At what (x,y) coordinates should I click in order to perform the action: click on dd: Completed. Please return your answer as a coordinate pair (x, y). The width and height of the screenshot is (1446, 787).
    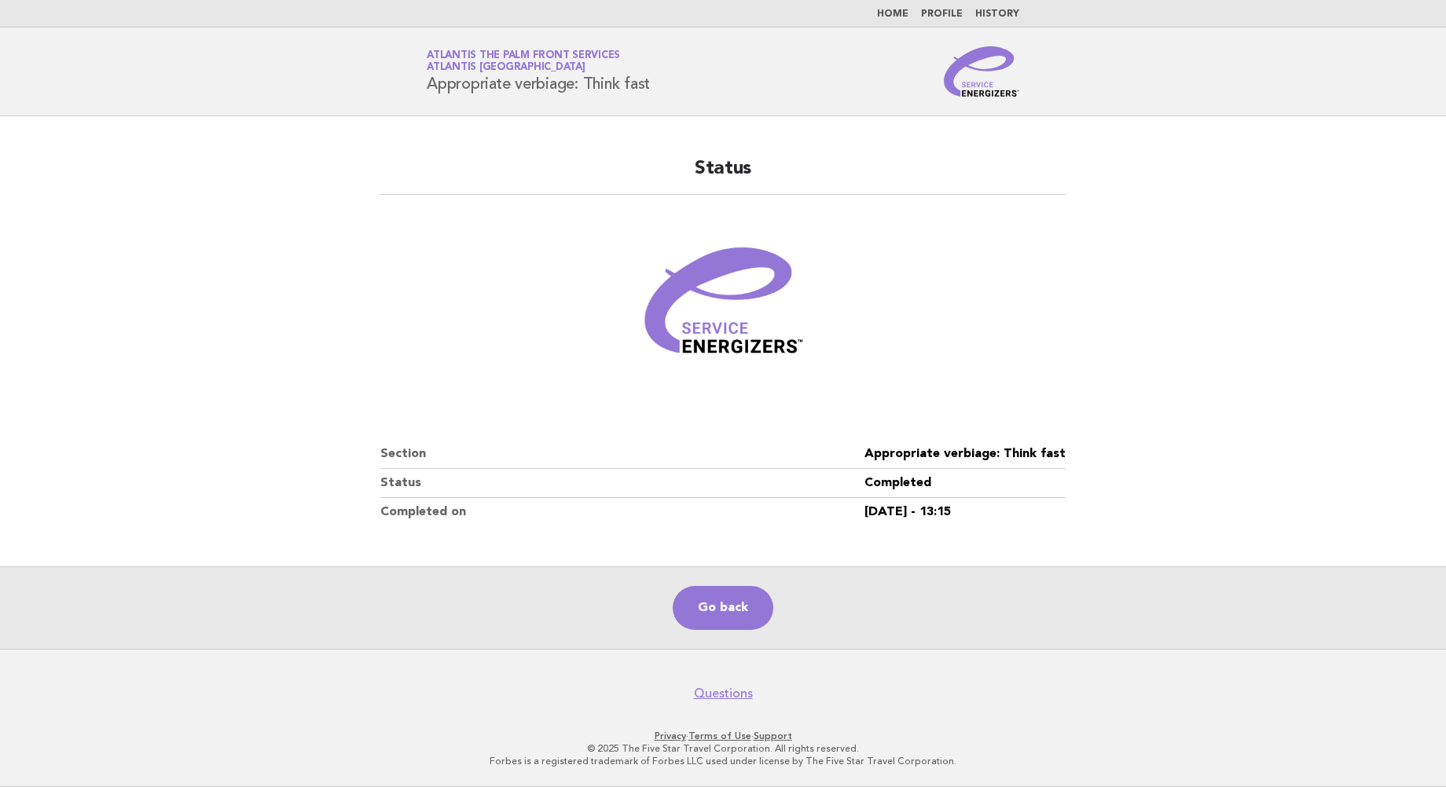
    Looking at the image, I should click on (965, 483).